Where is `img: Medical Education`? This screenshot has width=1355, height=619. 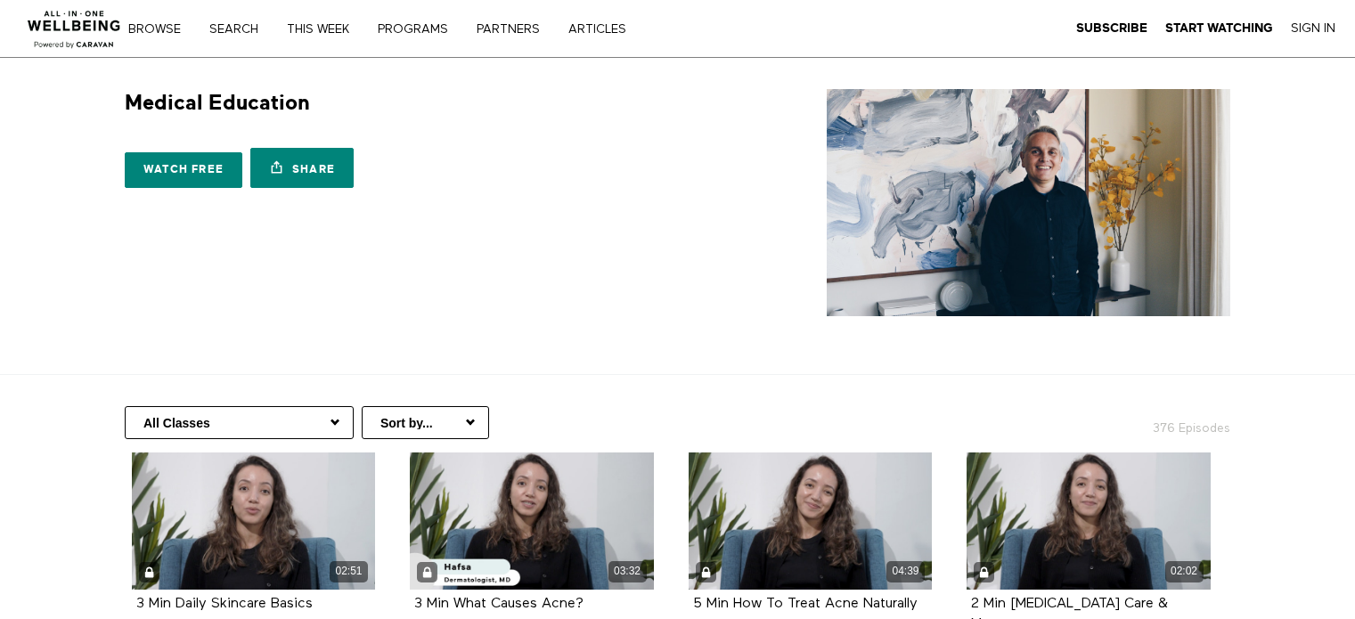
img: Medical Education is located at coordinates (1028, 202).